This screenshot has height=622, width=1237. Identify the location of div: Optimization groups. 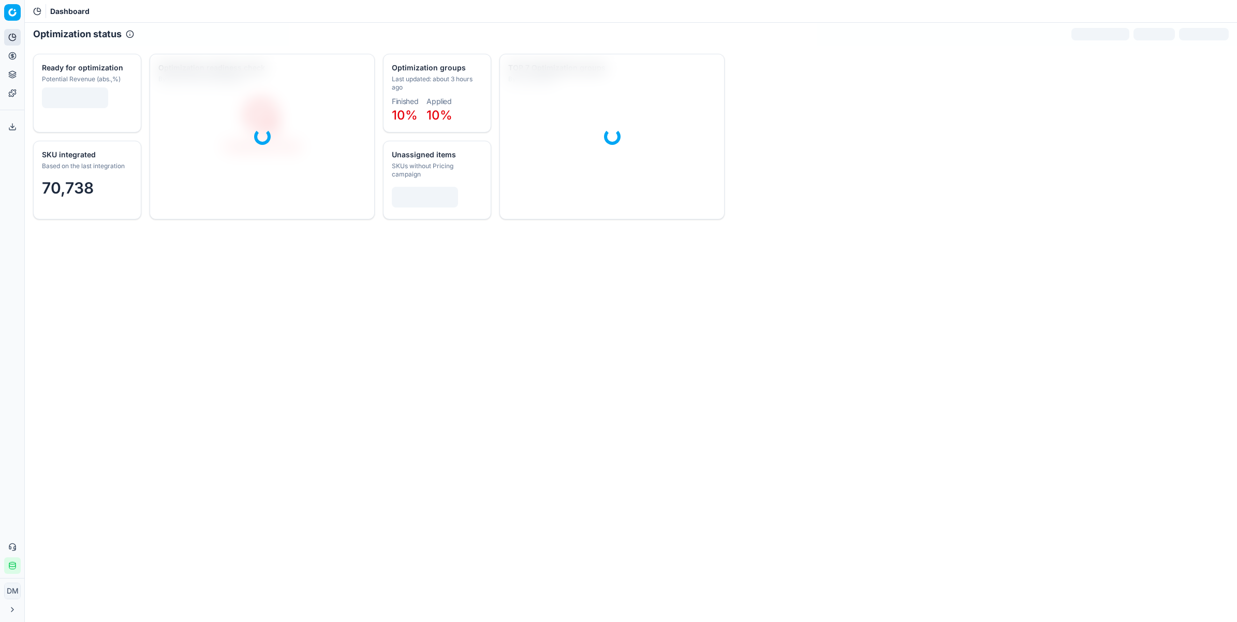
(436, 68).